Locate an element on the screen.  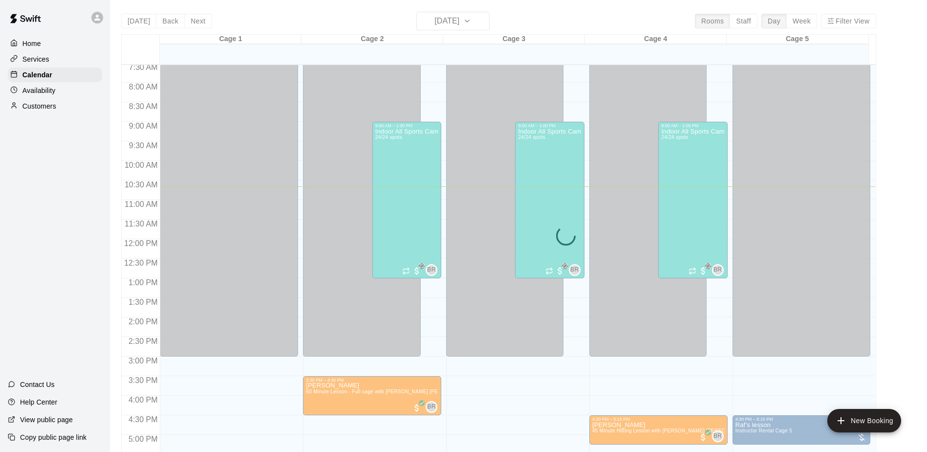
p: Contact Us is located at coordinates (37, 384).